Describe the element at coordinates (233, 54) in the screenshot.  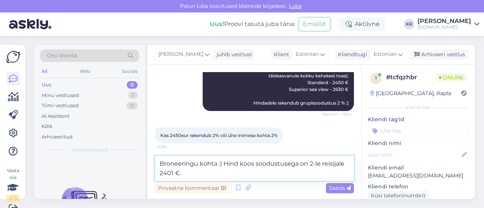
I see `div: juhib vestlust` at that location.